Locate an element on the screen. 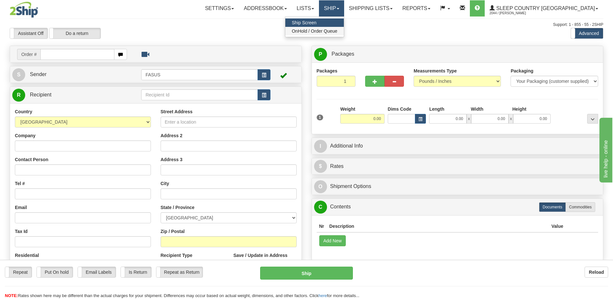  label: State / Province is located at coordinates (177, 207).